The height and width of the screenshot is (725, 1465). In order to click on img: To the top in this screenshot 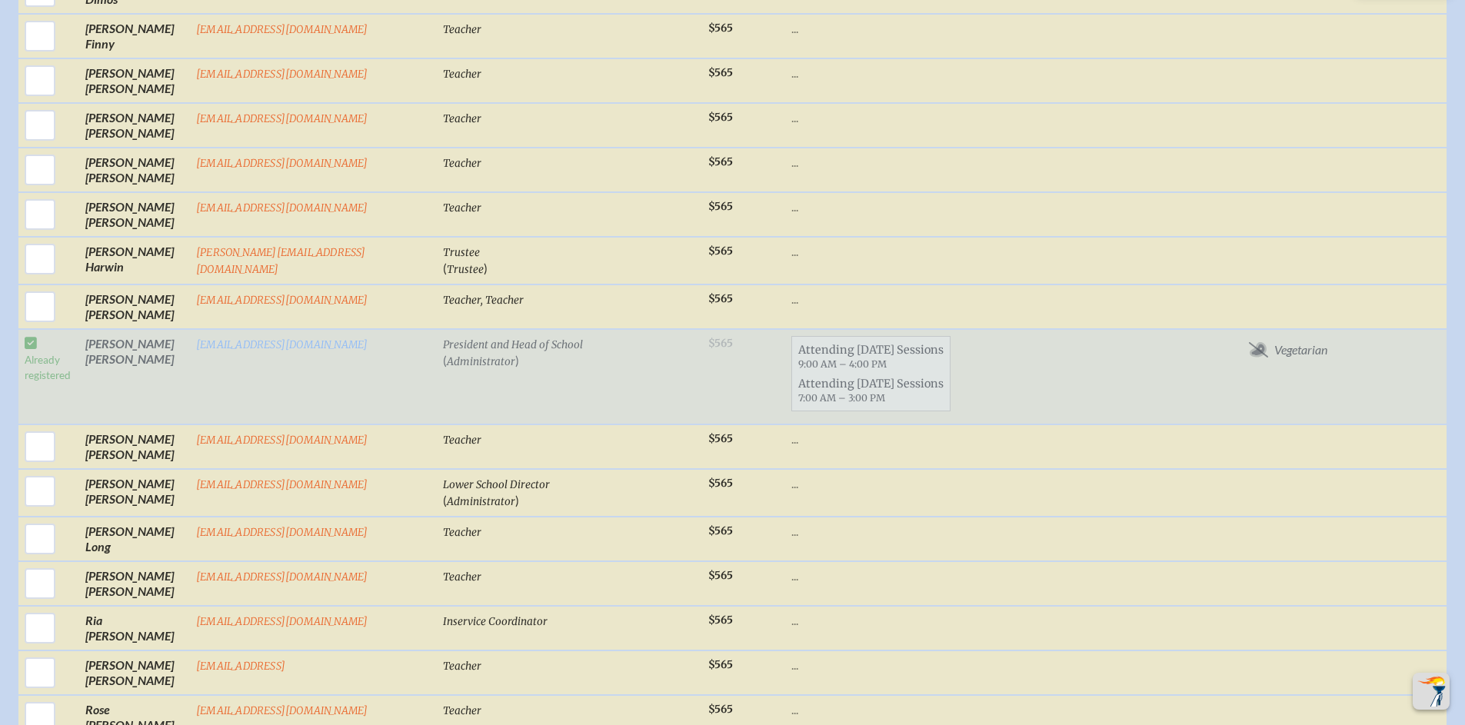, I will do `click(1431, 691)`.